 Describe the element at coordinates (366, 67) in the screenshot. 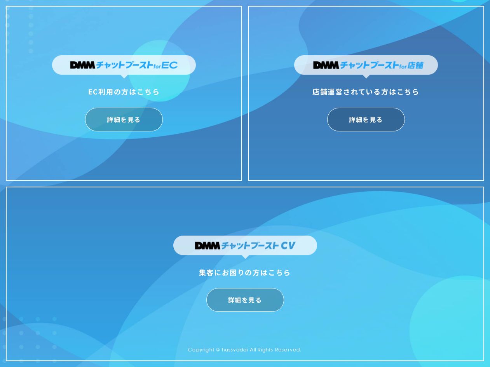

I see `img: DMMチャットブーストfor店舗` at that location.